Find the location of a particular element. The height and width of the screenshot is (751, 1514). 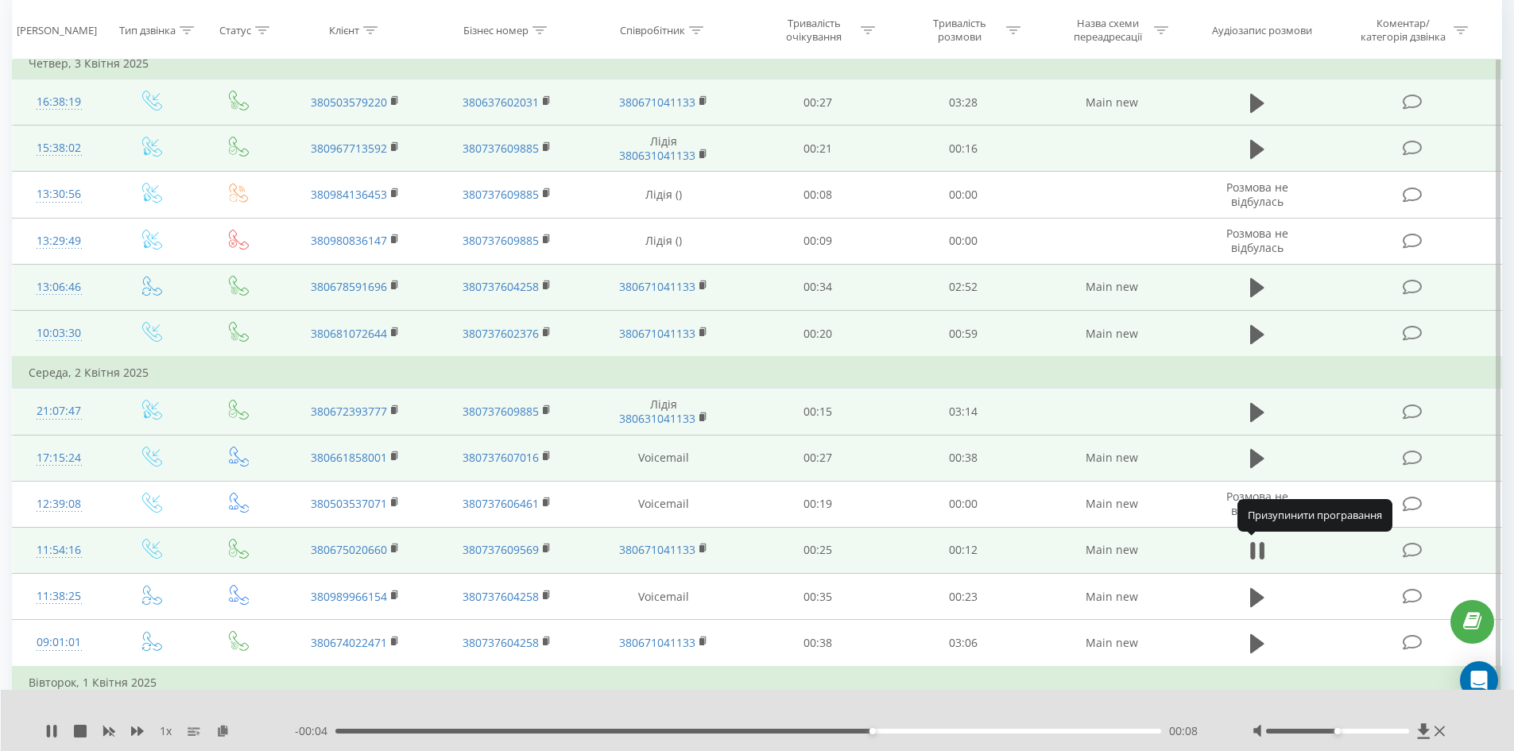

td: 00:16 is located at coordinates (963, 149).